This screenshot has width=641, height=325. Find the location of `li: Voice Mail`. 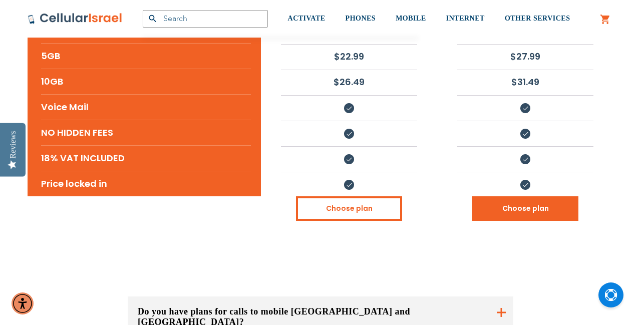

li: Voice Mail is located at coordinates (146, 107).